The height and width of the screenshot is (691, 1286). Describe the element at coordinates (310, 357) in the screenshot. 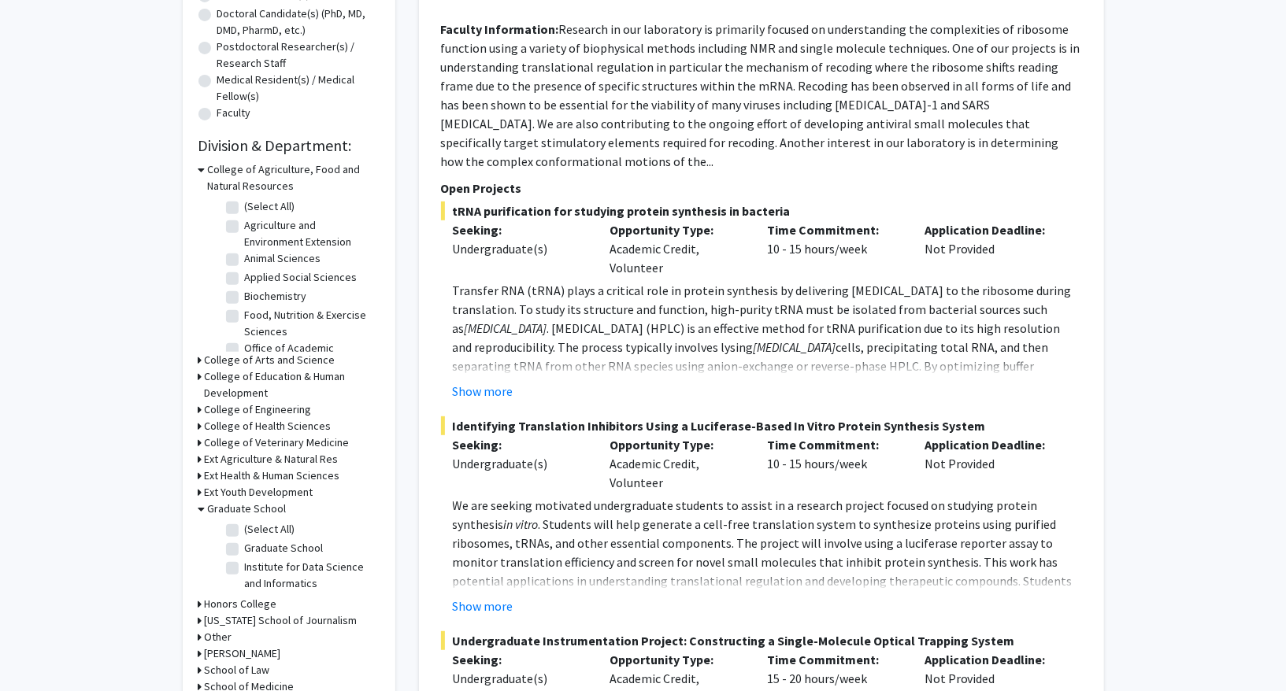

I see `label: Office of Academic Programs` at that location.